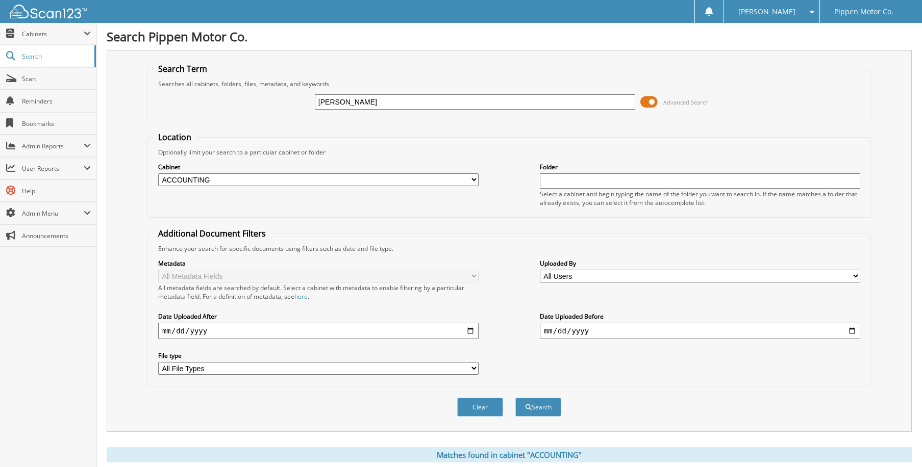 The image size is (922, 467). What do you see at coordinates (174, 137) in the screenshot?
I see `legend: Location` at bounding box center [174, 137].